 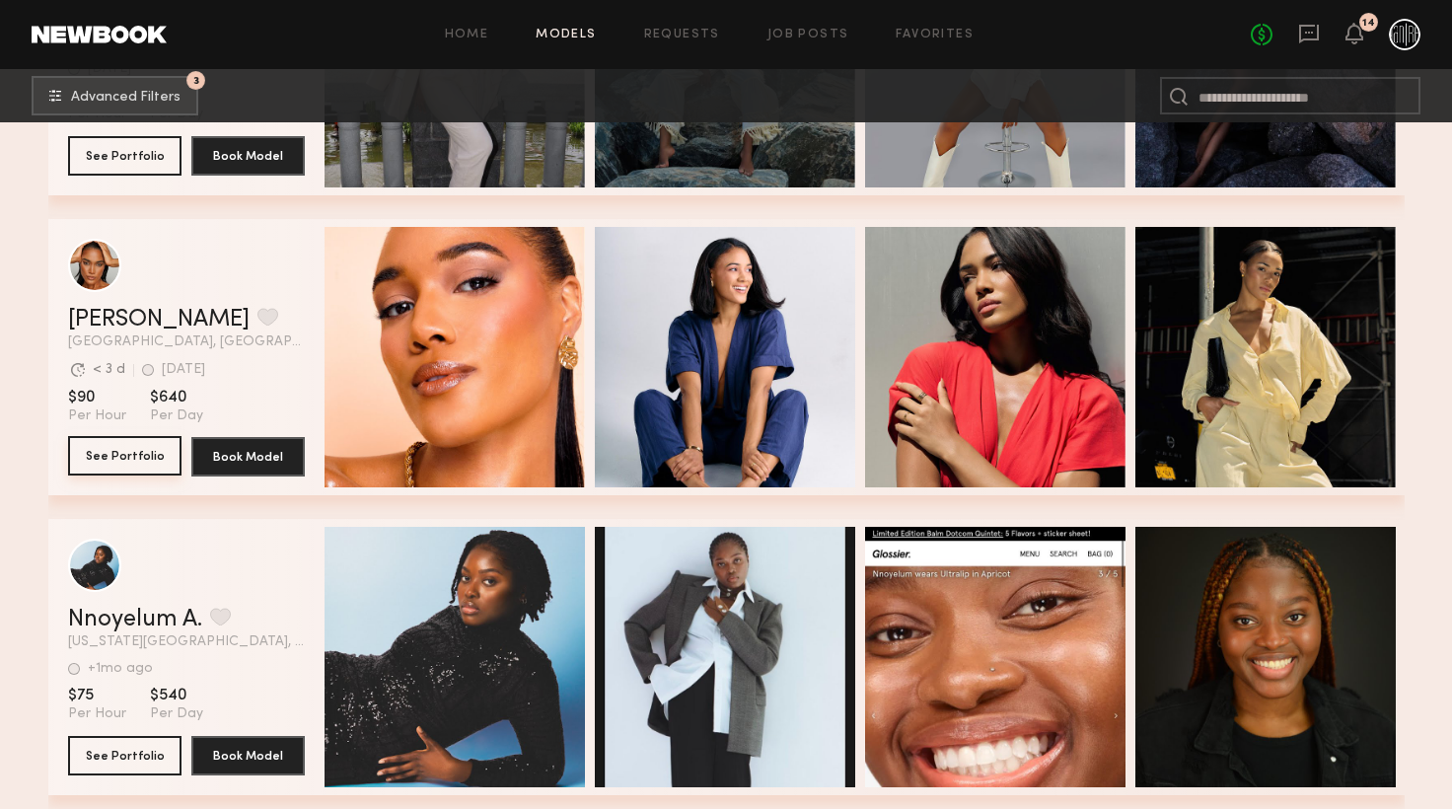 I want to click on span: $540, so click(x=177, y=695).